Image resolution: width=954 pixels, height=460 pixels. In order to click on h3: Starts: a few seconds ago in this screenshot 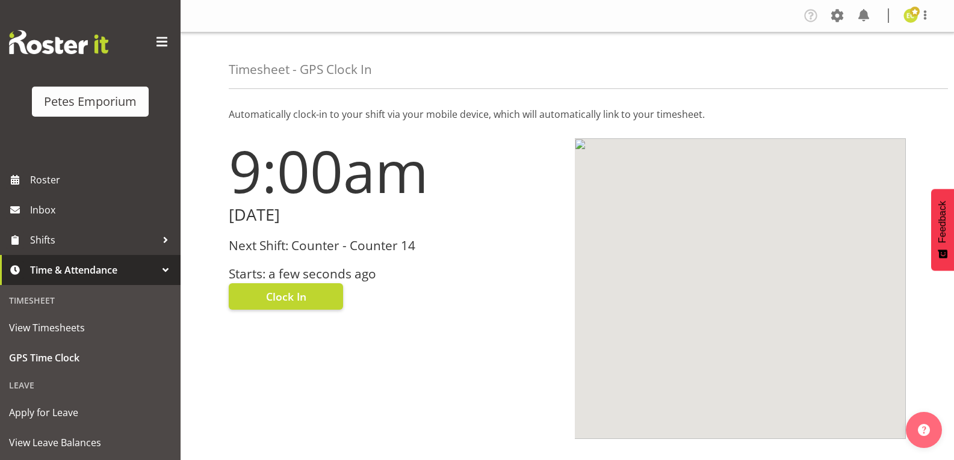, I will do `click(394, 274)`.